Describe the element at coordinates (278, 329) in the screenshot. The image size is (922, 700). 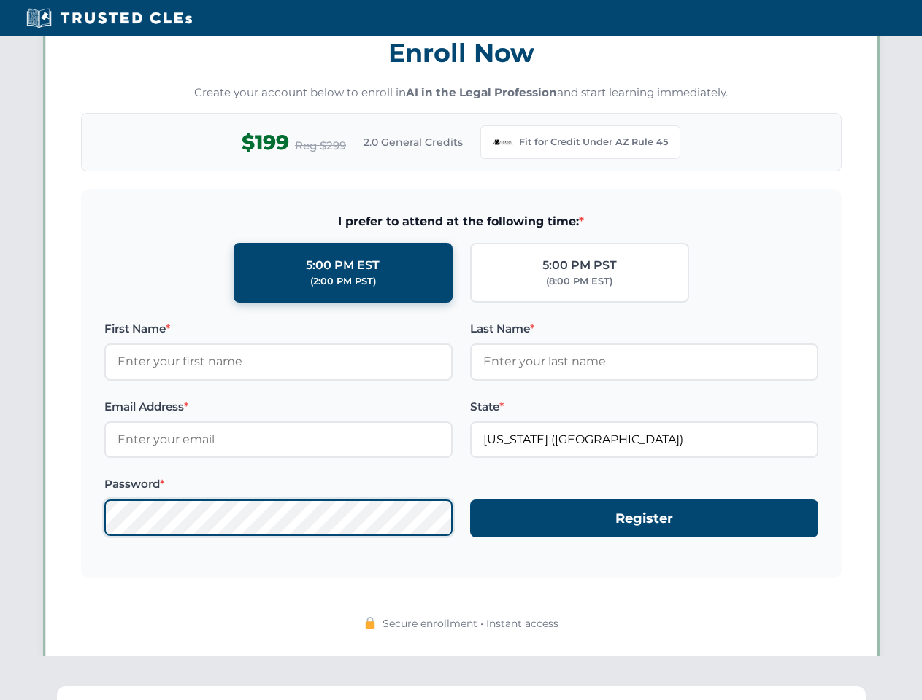
I see `label: First Name` at that location.